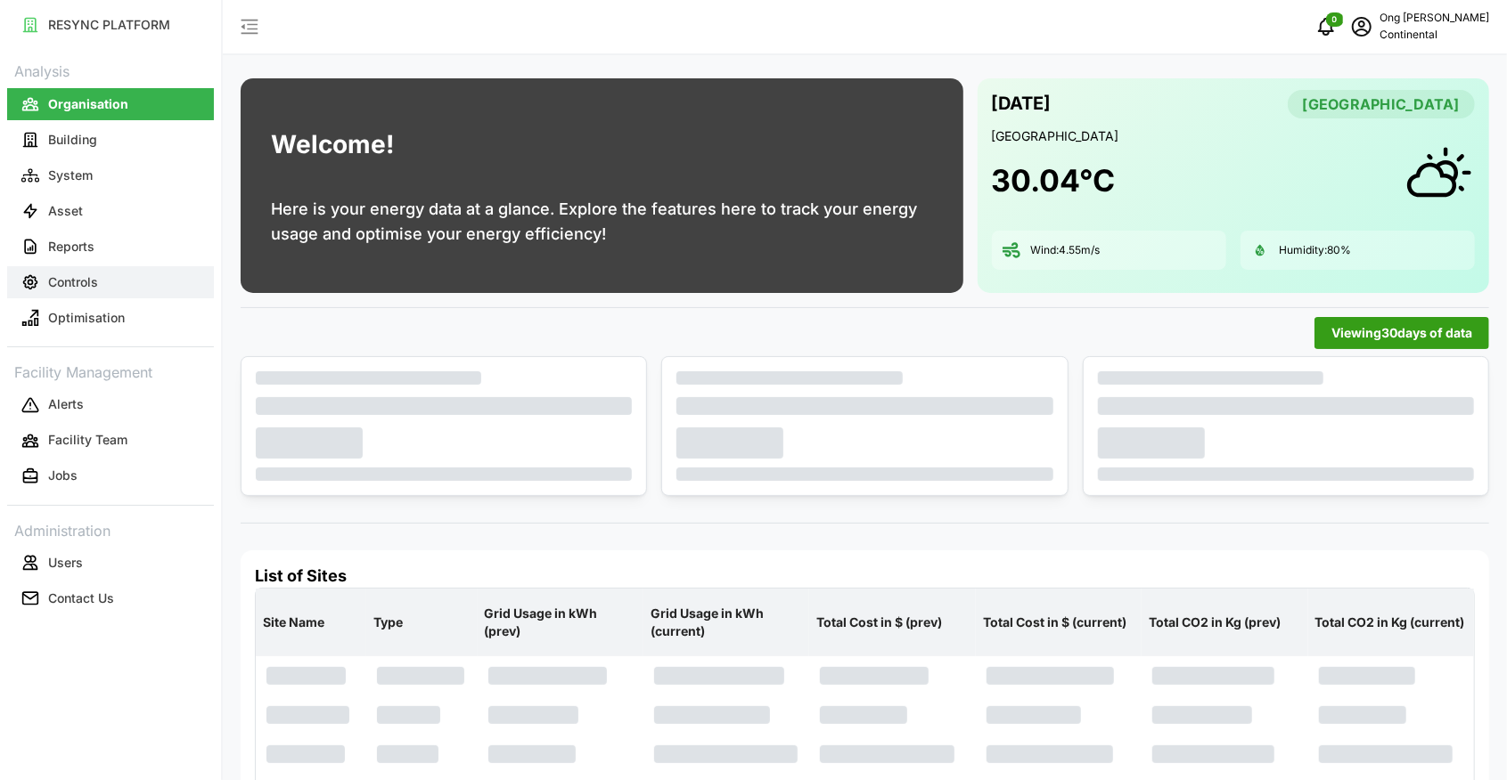  I want to click on button: RESYNC PLATFORM, so click(110, 25).